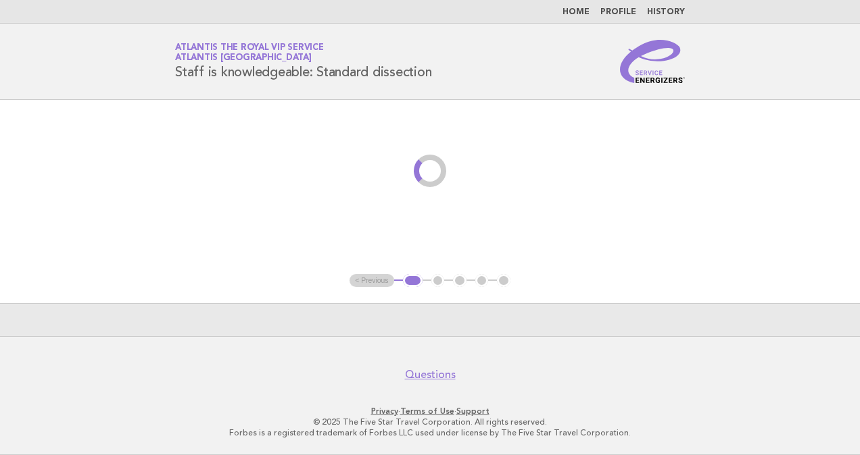  I want to click on a: History, so click(666, 12).